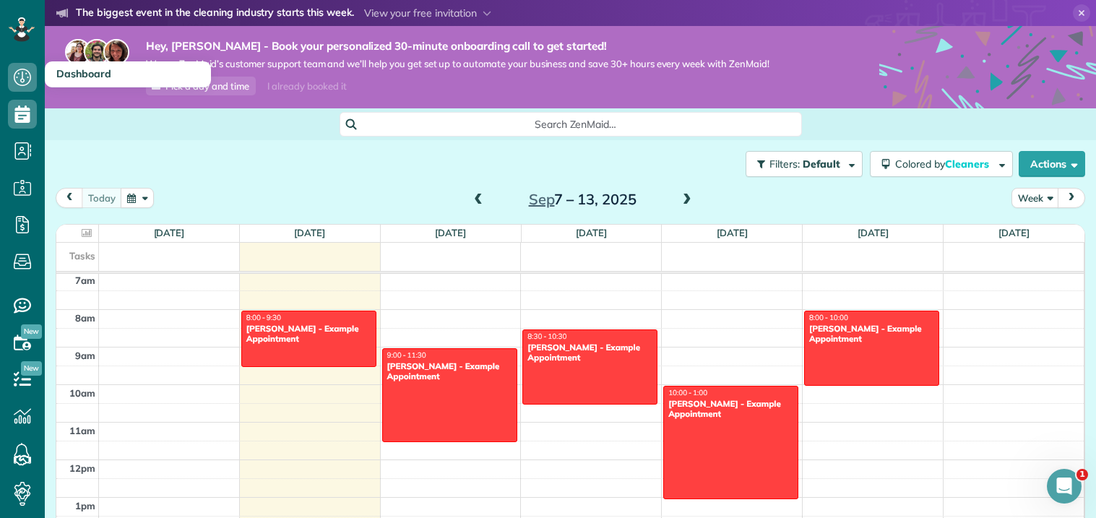 Image resolution: width=1096 pixels, height=518 pixels. What do you see at coordinates (82, 468) in the screenshot?
I see `span: 12pm` at bounding box center [82, 468].